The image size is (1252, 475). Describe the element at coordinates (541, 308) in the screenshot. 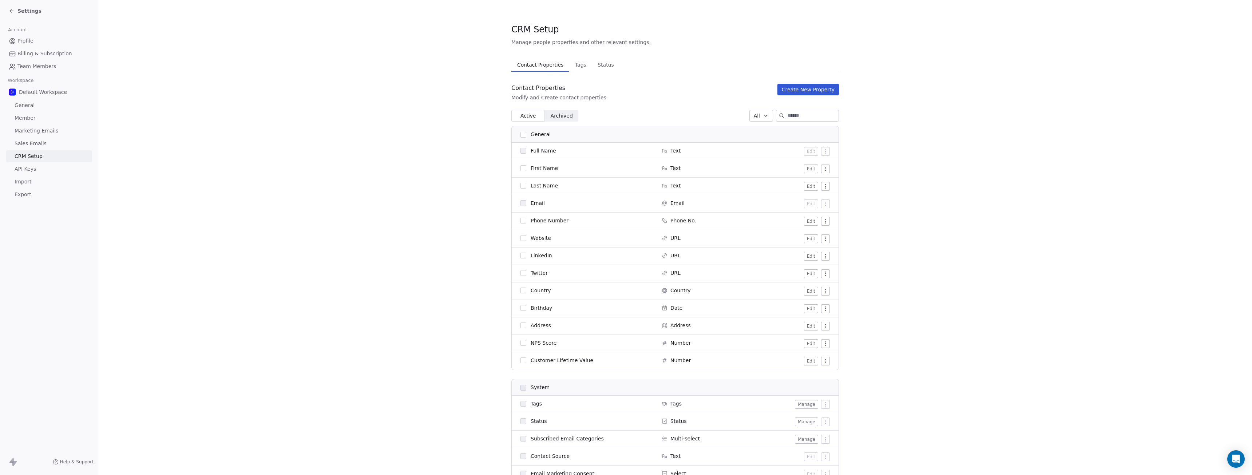

I see `span: Birthday` at that location.